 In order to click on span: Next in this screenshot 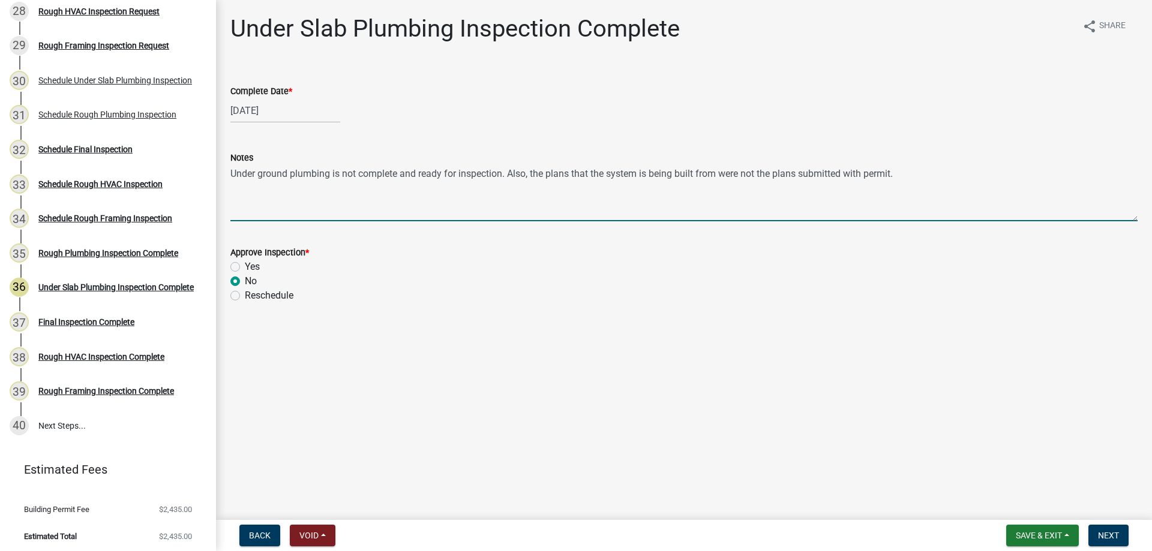, I will do `click(1108, 536)`.